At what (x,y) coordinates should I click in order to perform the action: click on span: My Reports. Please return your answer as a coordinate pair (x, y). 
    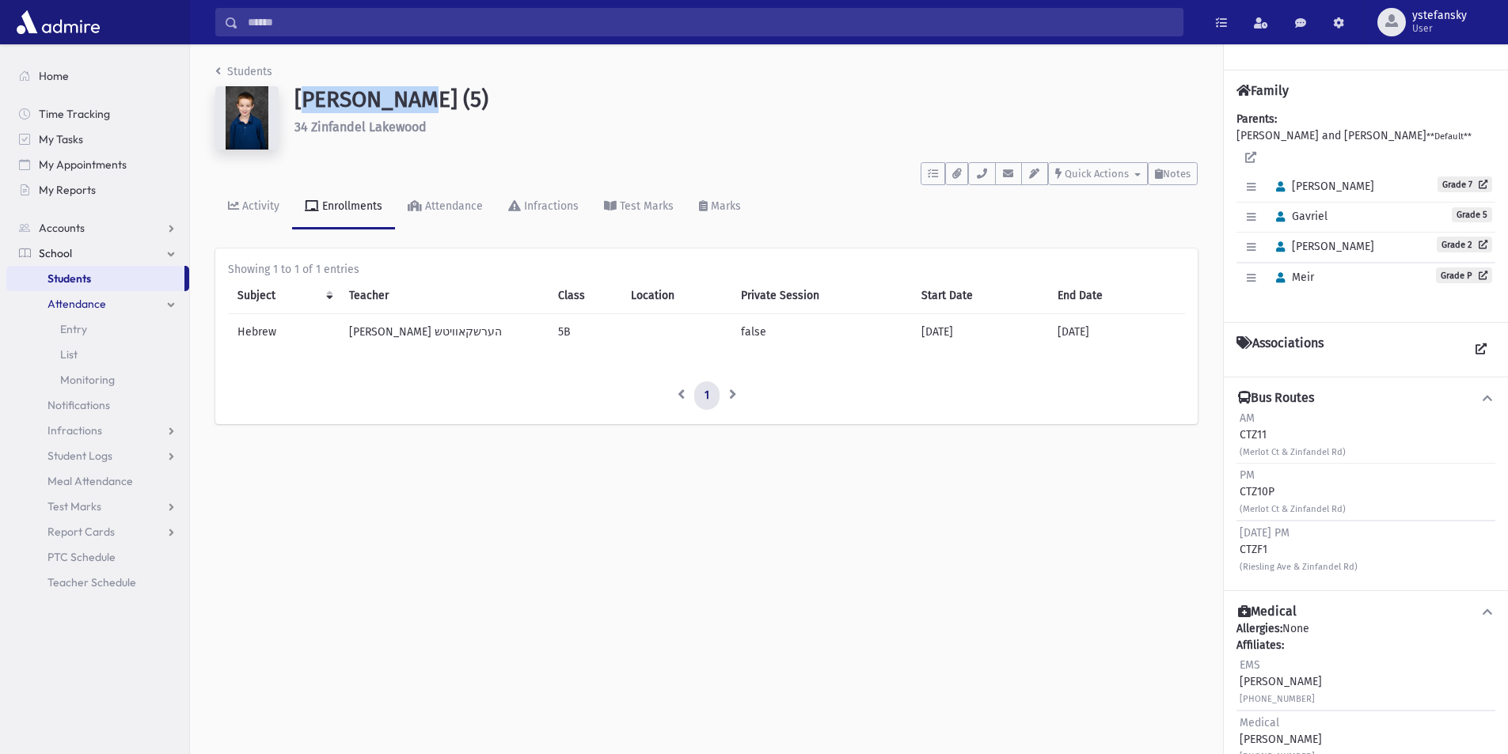
    Looking at the image, I should click on (67, 190).